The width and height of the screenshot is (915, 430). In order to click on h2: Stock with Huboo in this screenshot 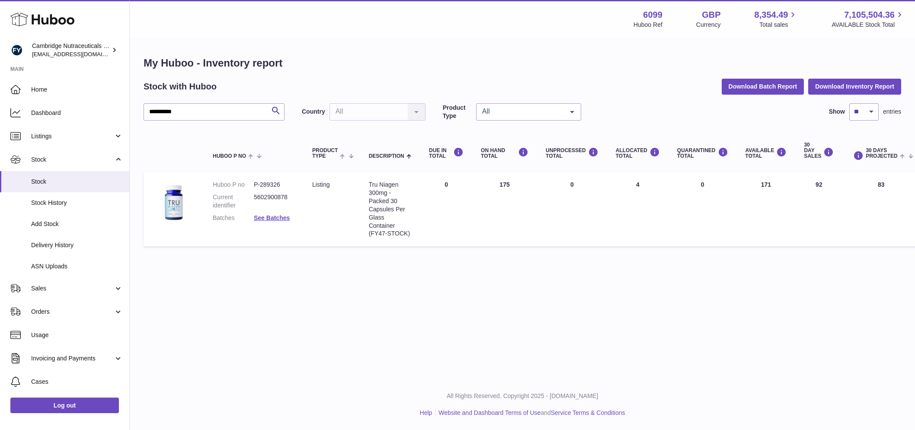, I will do `click(180, 86)`.